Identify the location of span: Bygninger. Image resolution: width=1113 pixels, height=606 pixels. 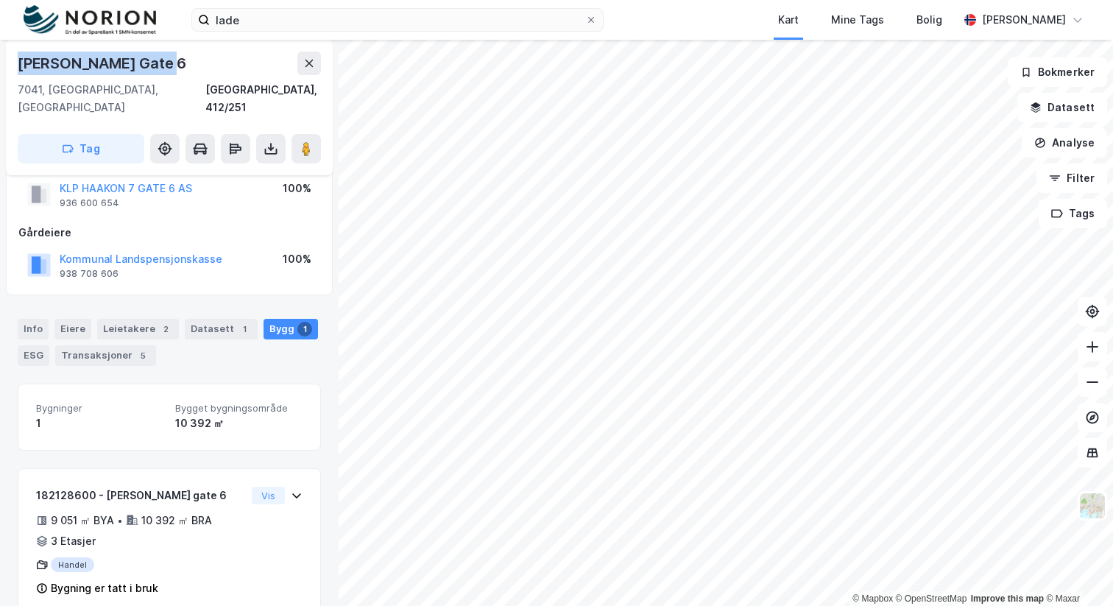
(99, 408).